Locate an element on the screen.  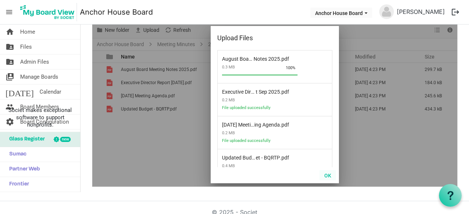
span: Partner Web is located at coordinates (23, 170).